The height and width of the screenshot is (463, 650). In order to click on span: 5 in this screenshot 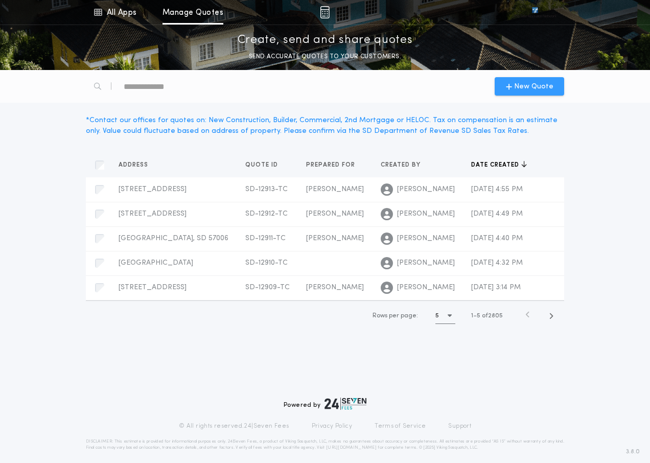, I will do `click(479, 316)`.